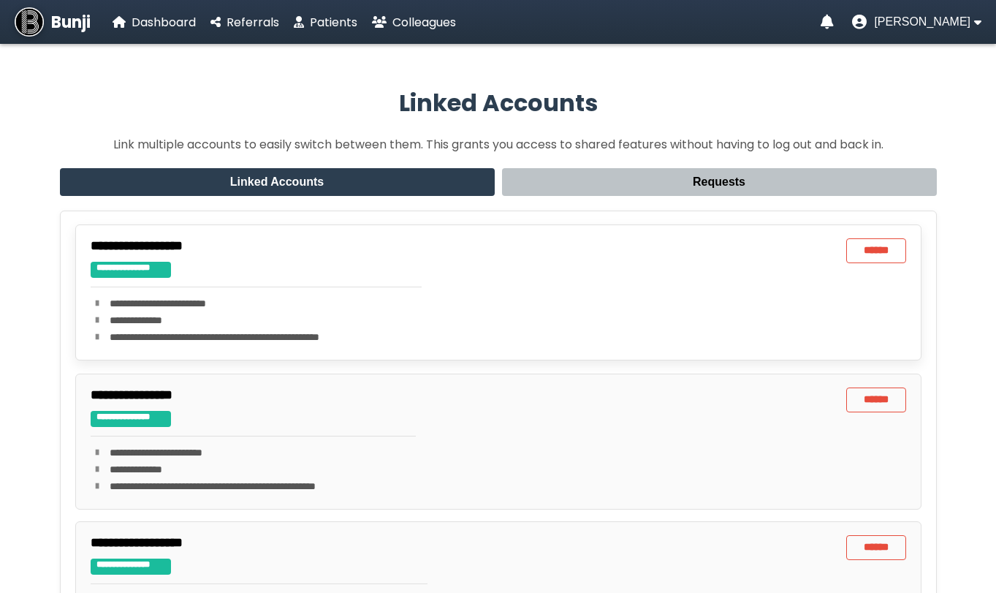  Describe the element at coordinates (53, 22) in the screenshot. I see `a: Bunji` at that location.